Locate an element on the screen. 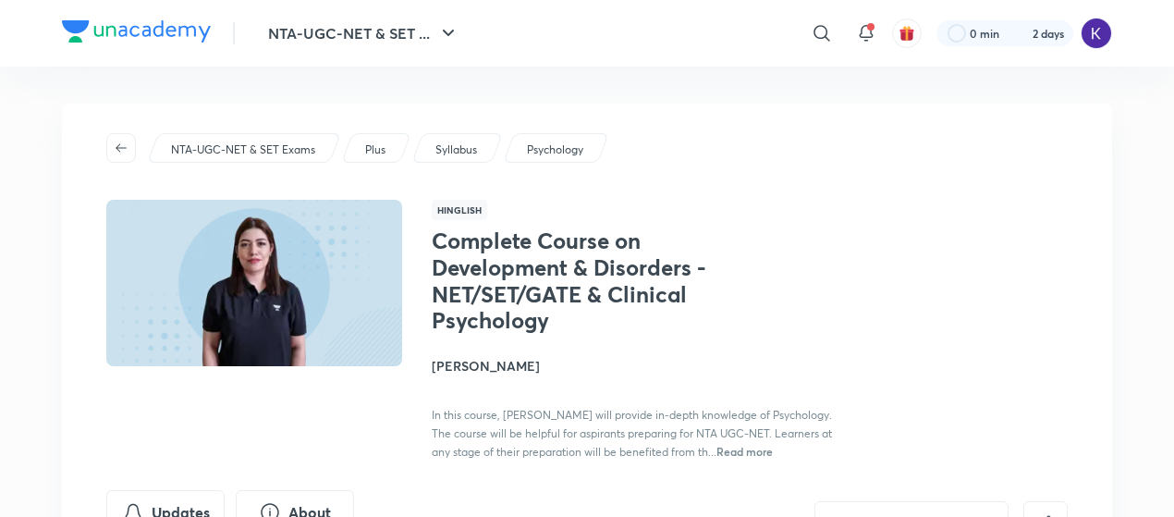 The height and width of the screenshot is (517, 1174). span: Hinglish is located at coordinates (459, 210).